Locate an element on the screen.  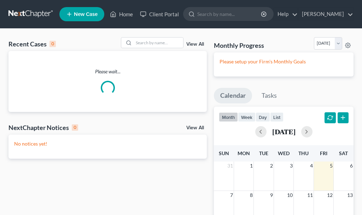
span: 31 is located at coordinates (230, 165).